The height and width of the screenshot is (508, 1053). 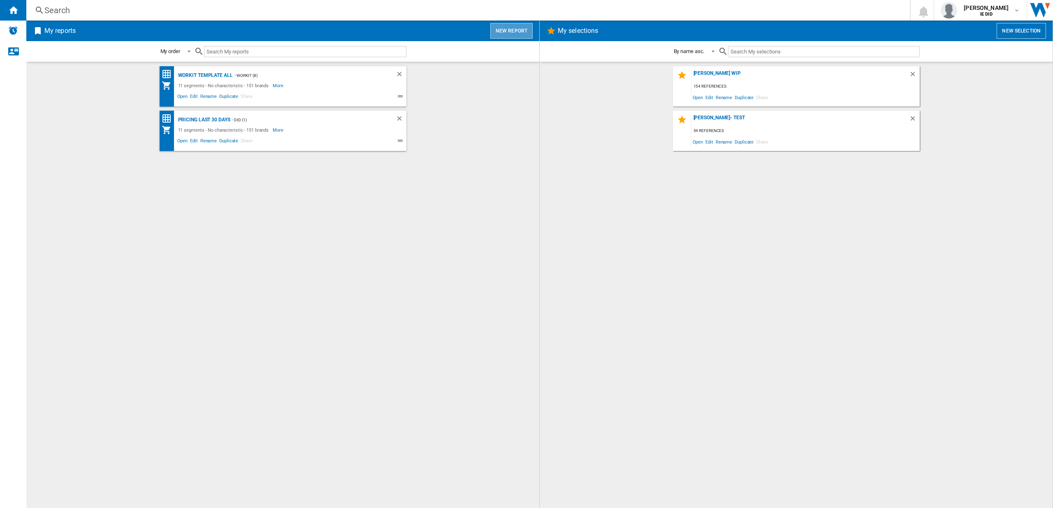 I want to click on div: Search, so click(x=467, y=10).